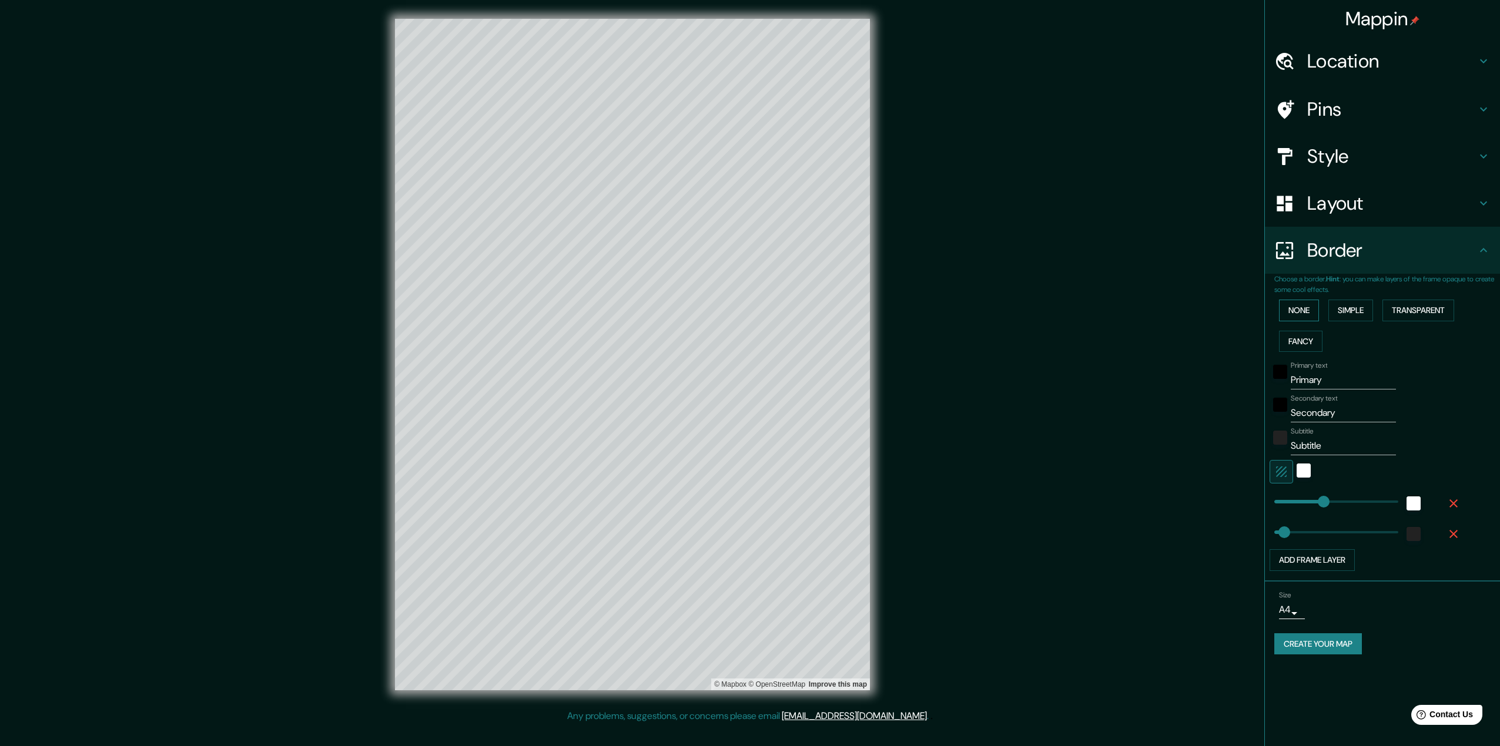 This screenshot has height=746, width=1500. Describe the element at coordinates (1418, 310) in the screenshot. I see `button: Transparent` at that location.